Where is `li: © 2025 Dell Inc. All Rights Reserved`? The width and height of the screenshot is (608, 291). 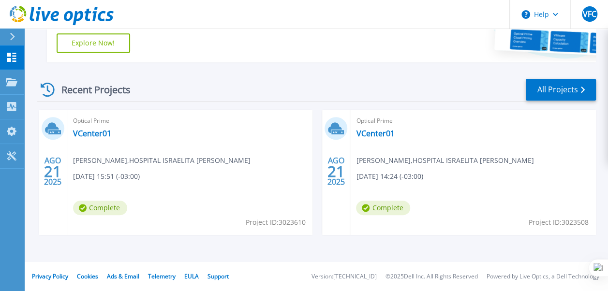 li: © 2025 Dell Inc. All Rights Reserved is located at coordinates (432, 277).